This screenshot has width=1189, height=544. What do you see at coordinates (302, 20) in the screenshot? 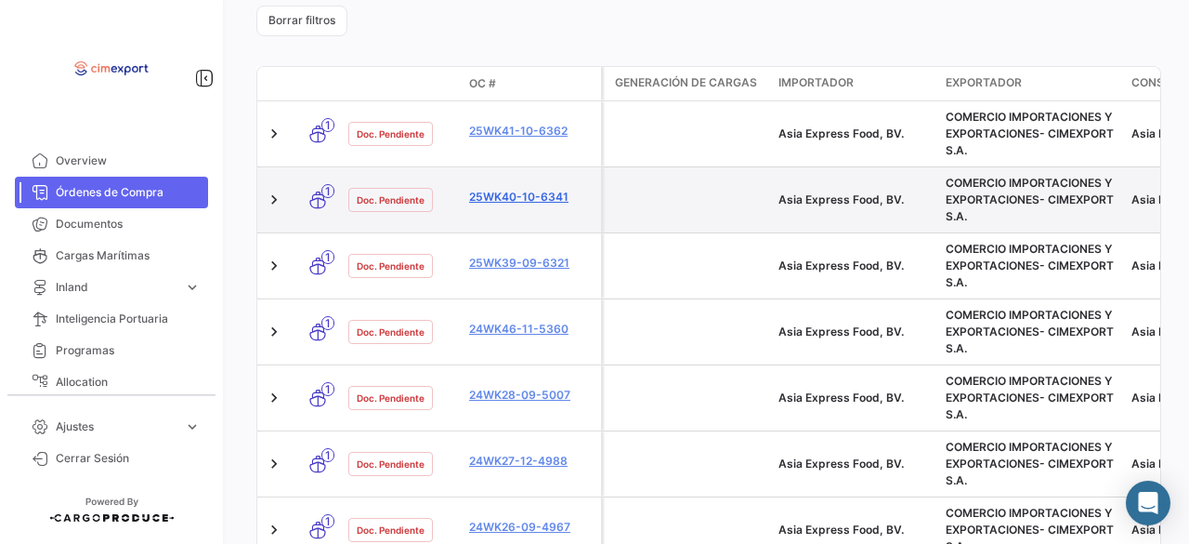
I see `button: Borrar filtros` at bounding box center [302, 20].